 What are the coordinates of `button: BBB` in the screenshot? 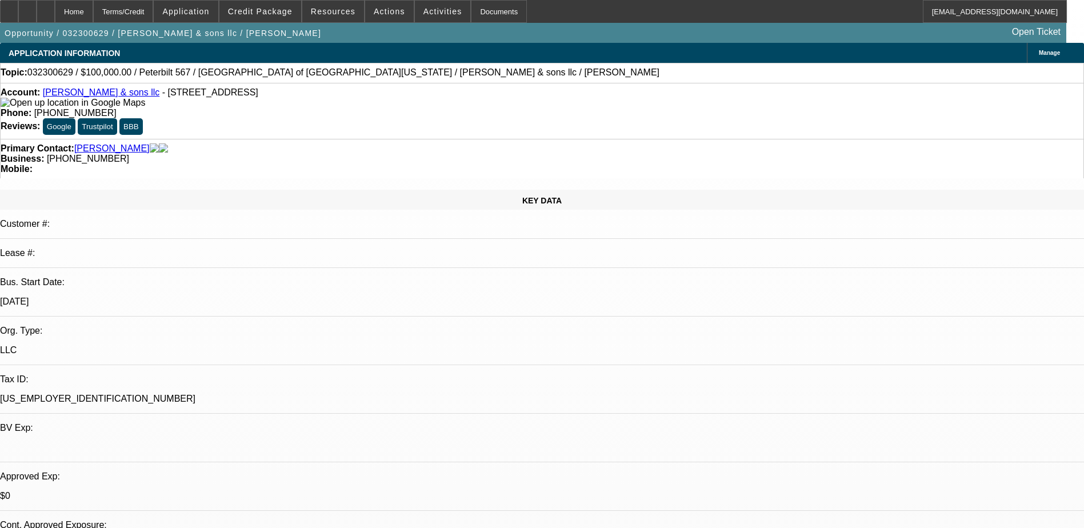 It's located at (131, 126).